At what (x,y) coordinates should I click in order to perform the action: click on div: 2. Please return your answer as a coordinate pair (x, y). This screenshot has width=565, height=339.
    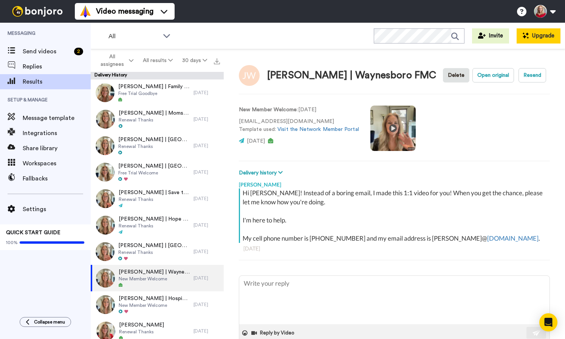
    Looking at the image, I should click on (79, 51).